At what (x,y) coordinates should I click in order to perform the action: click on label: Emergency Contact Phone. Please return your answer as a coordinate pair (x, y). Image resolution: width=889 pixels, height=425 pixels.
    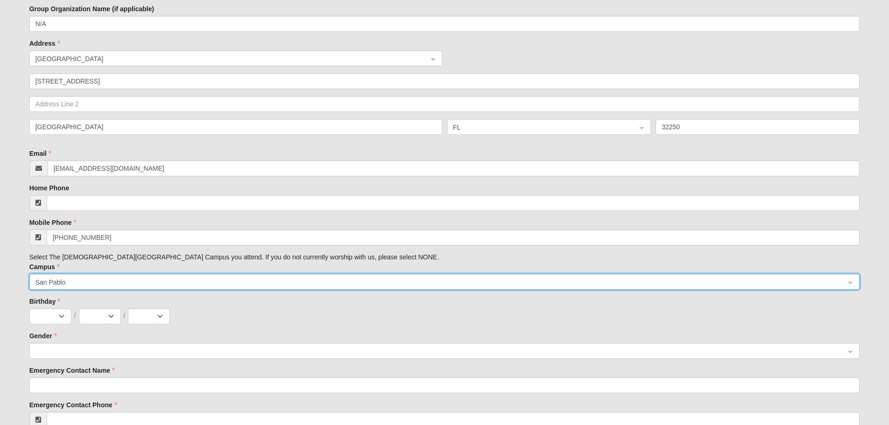
    Looking at the image, I should click on (73, 405).